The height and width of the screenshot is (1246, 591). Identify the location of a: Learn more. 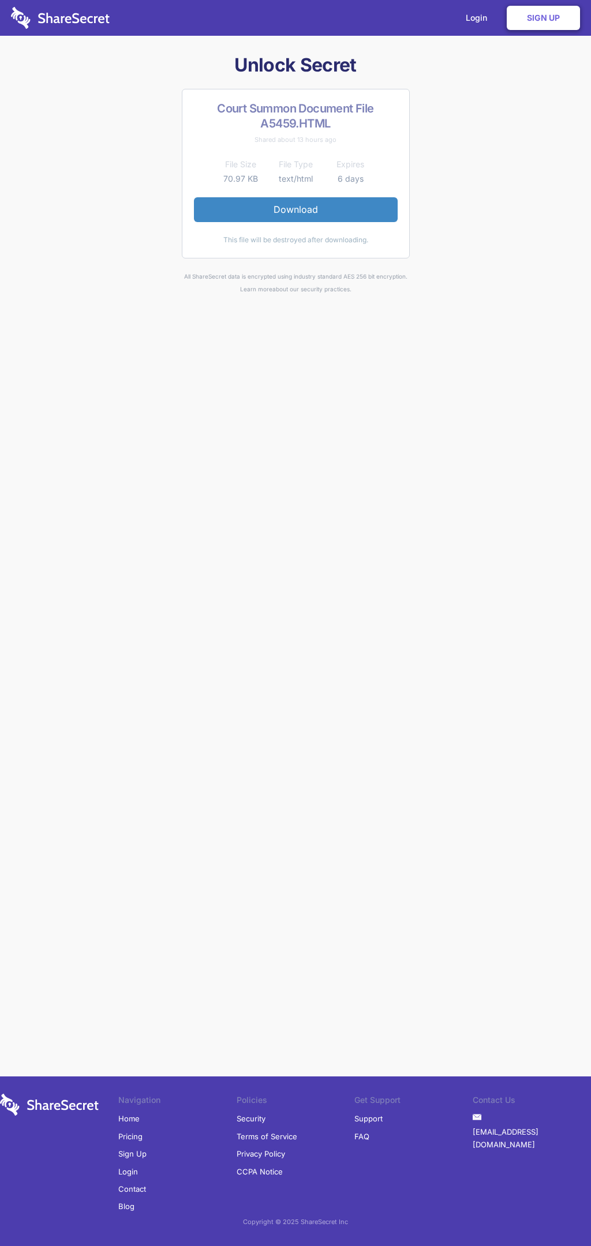
(256, 289).